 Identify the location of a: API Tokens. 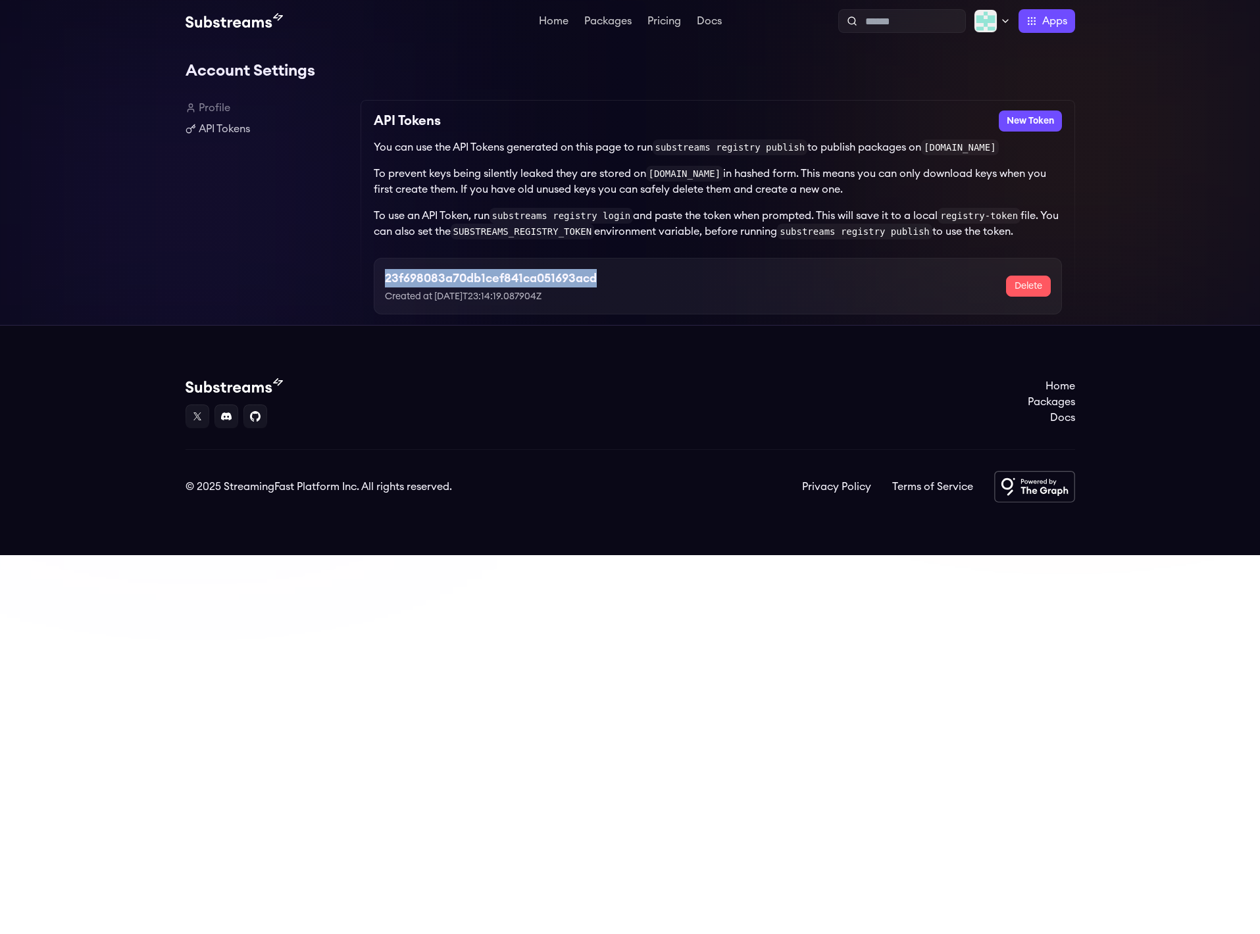
(268, 129).